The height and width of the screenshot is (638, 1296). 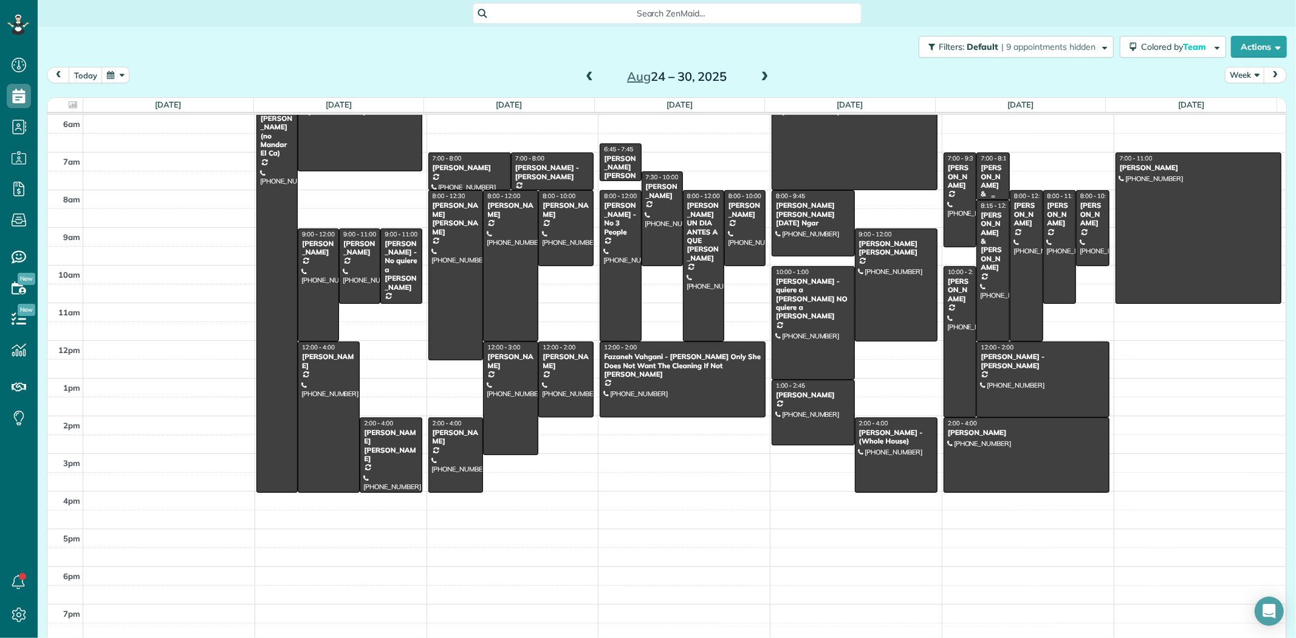 I want to click on span: 9am, so click(x=72, y=237).